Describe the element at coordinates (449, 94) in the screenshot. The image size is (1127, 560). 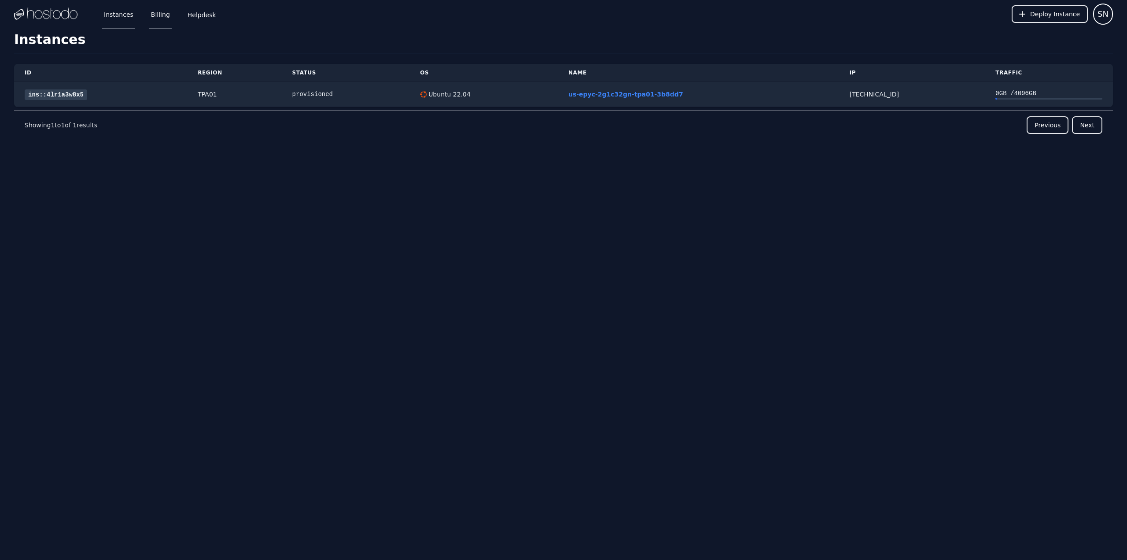
I see `div: Ubuntu 22.04` at that location.